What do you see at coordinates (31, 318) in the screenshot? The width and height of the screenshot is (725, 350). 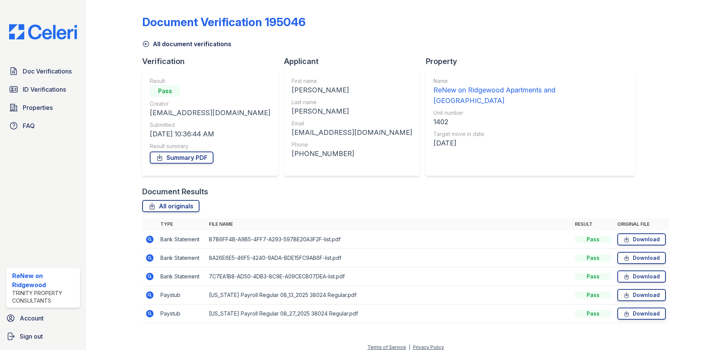 I see `span: Account` at bounding box center [31, 318].